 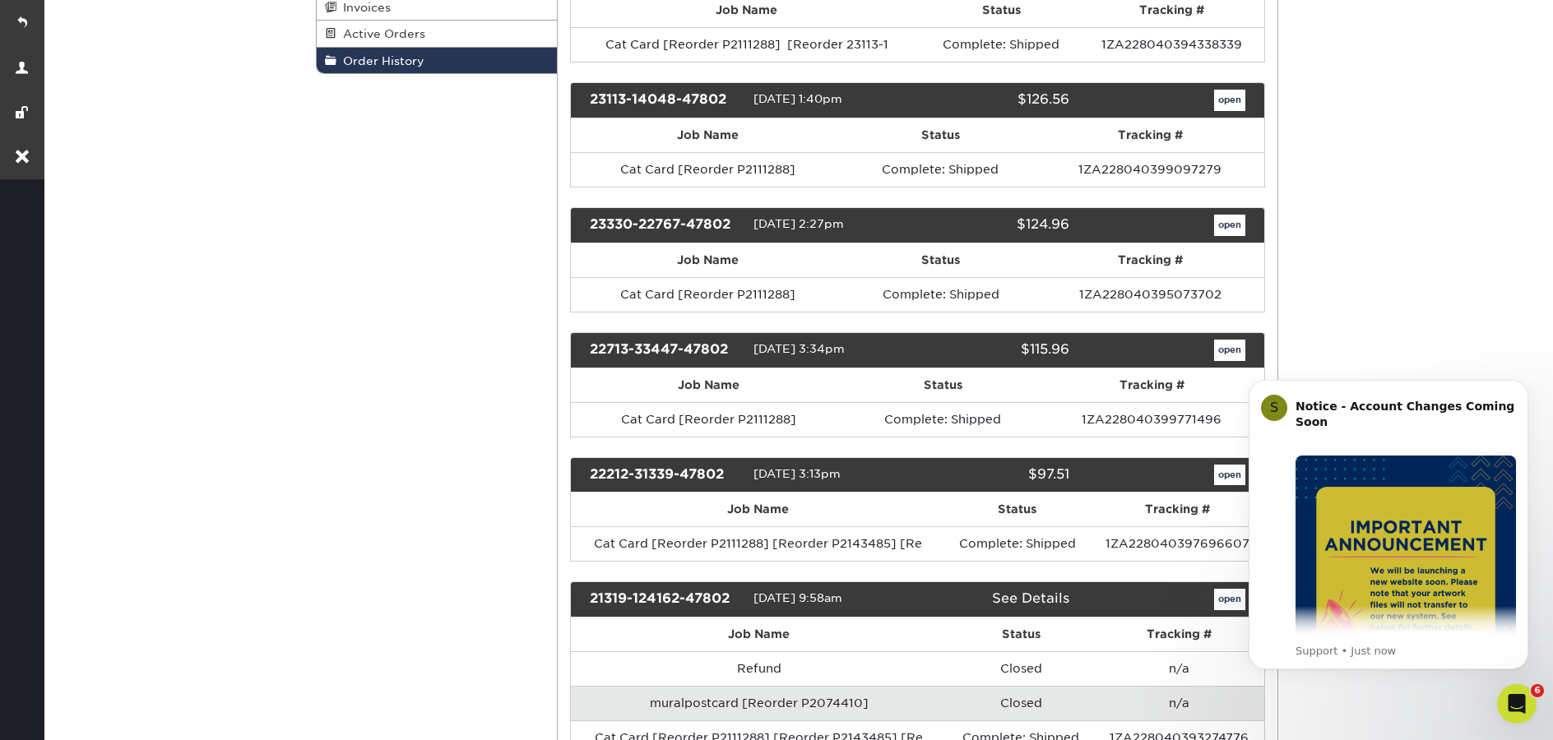 I want to click on td: 1ZA228040399097279, so click(x=1150, y=169).